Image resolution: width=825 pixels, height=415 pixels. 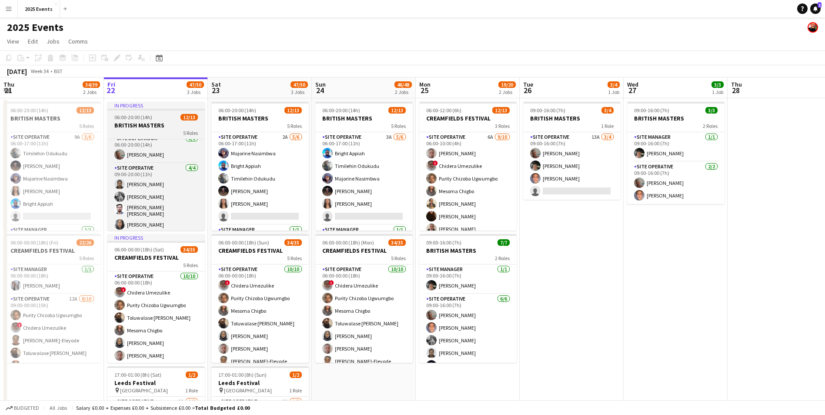 What do you see at coordinates (528, 90) in the screenshot?
I see `span: 26` at bounding box center [528, 90].